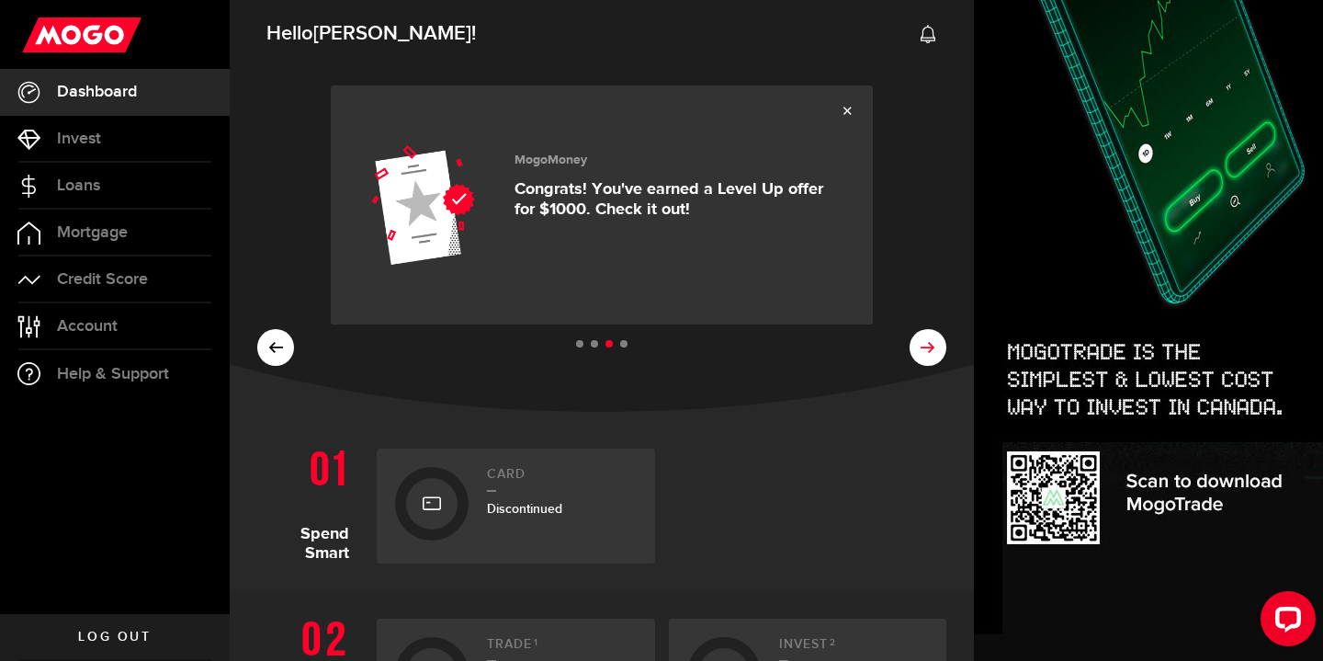  What do you see at coordinates (680, 199) in the screenshot?
I see `p: Congrats! You've earned a Level Up offer for $1000. Check it out!` at bounding box center [680, 199].